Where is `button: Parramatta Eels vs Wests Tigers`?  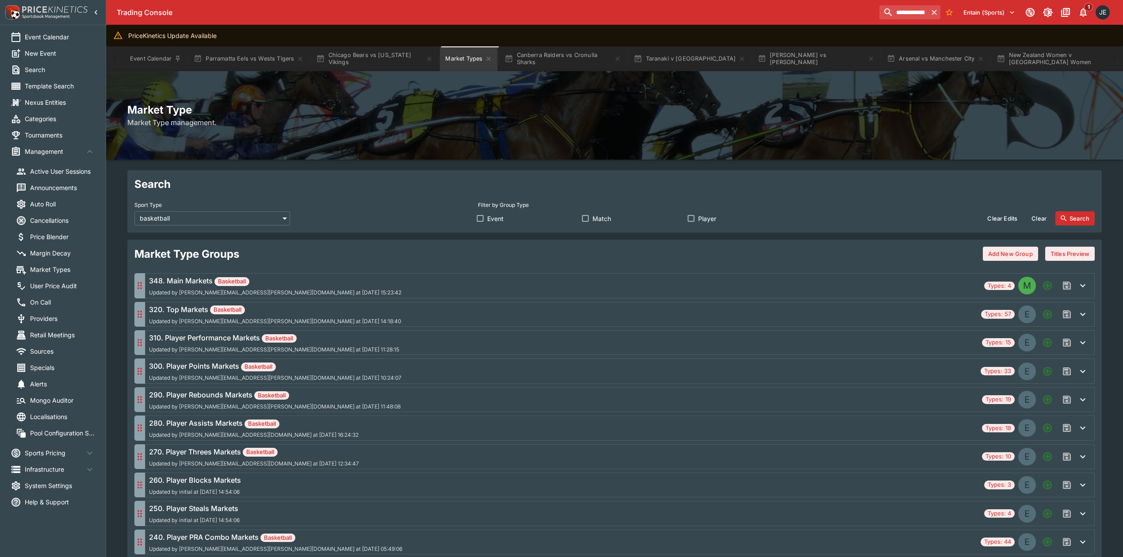 button: Parramatta Eels vs Wests Tigers is located at coordinates (249, 59).